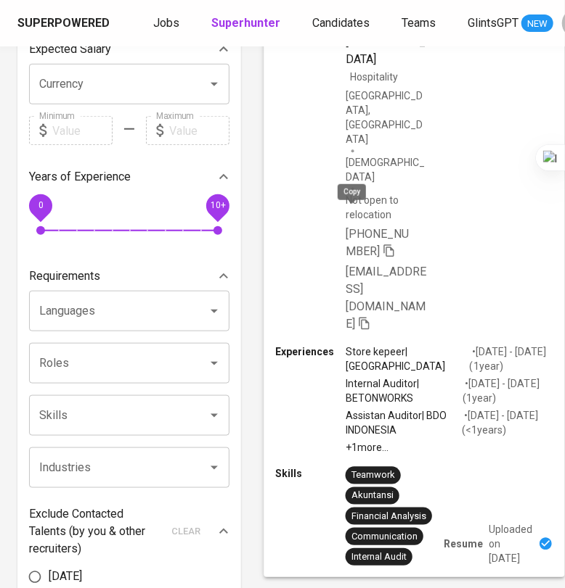 The height and width of the screenshot is (588, 565). What do you see at coordinates (247, 23) in the screenshot?
I see `a: Superhunter` at bounding box center [247, 23].